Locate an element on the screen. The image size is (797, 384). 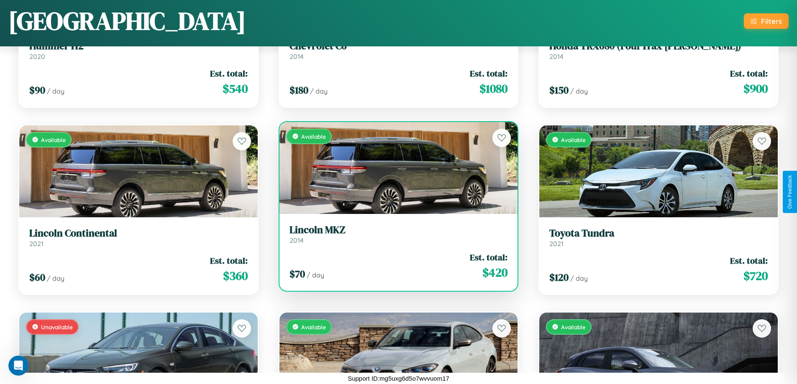
span: 2020 is located at coordinates (37, 56).